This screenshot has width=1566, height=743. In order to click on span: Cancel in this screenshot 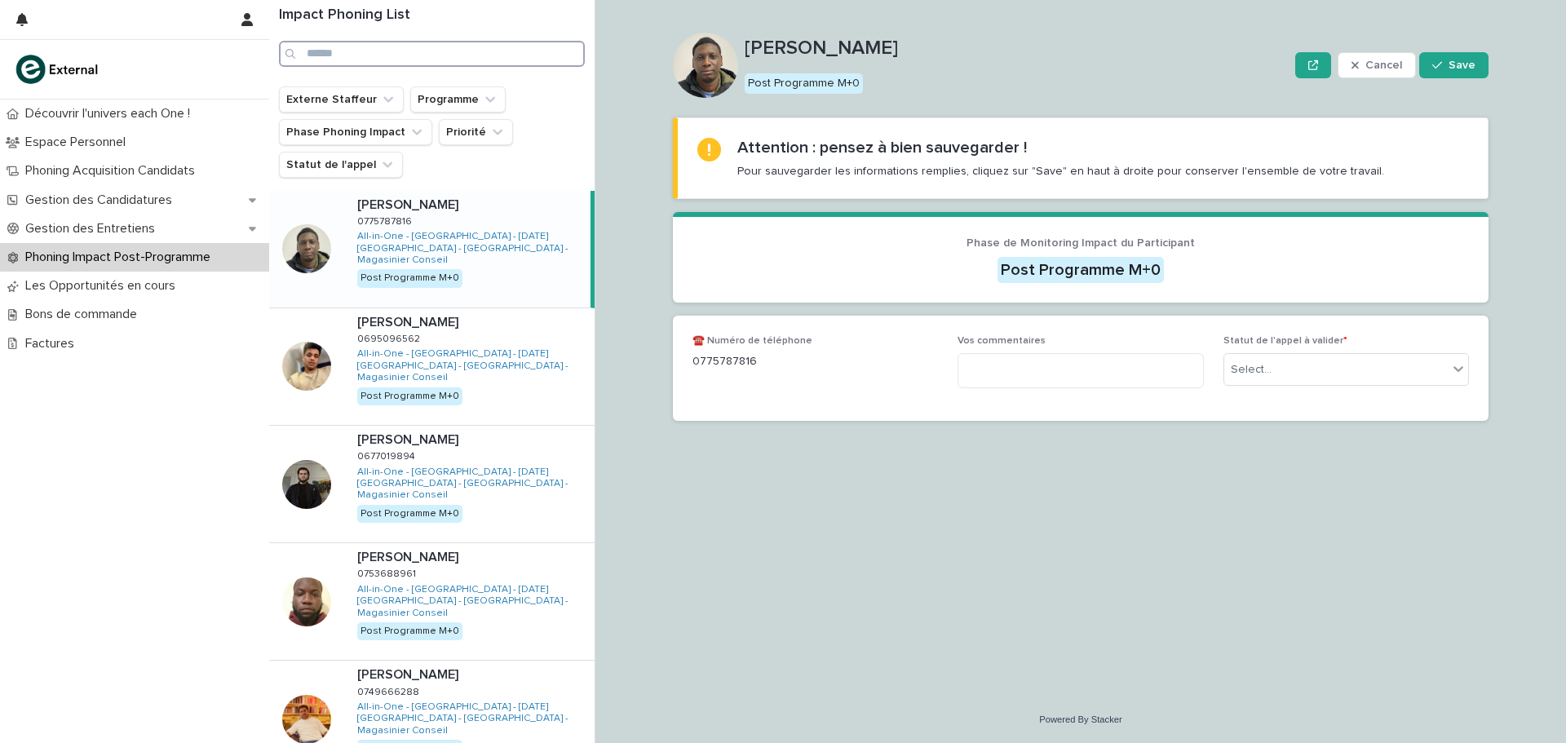, I will do `click(1383, 65)`.